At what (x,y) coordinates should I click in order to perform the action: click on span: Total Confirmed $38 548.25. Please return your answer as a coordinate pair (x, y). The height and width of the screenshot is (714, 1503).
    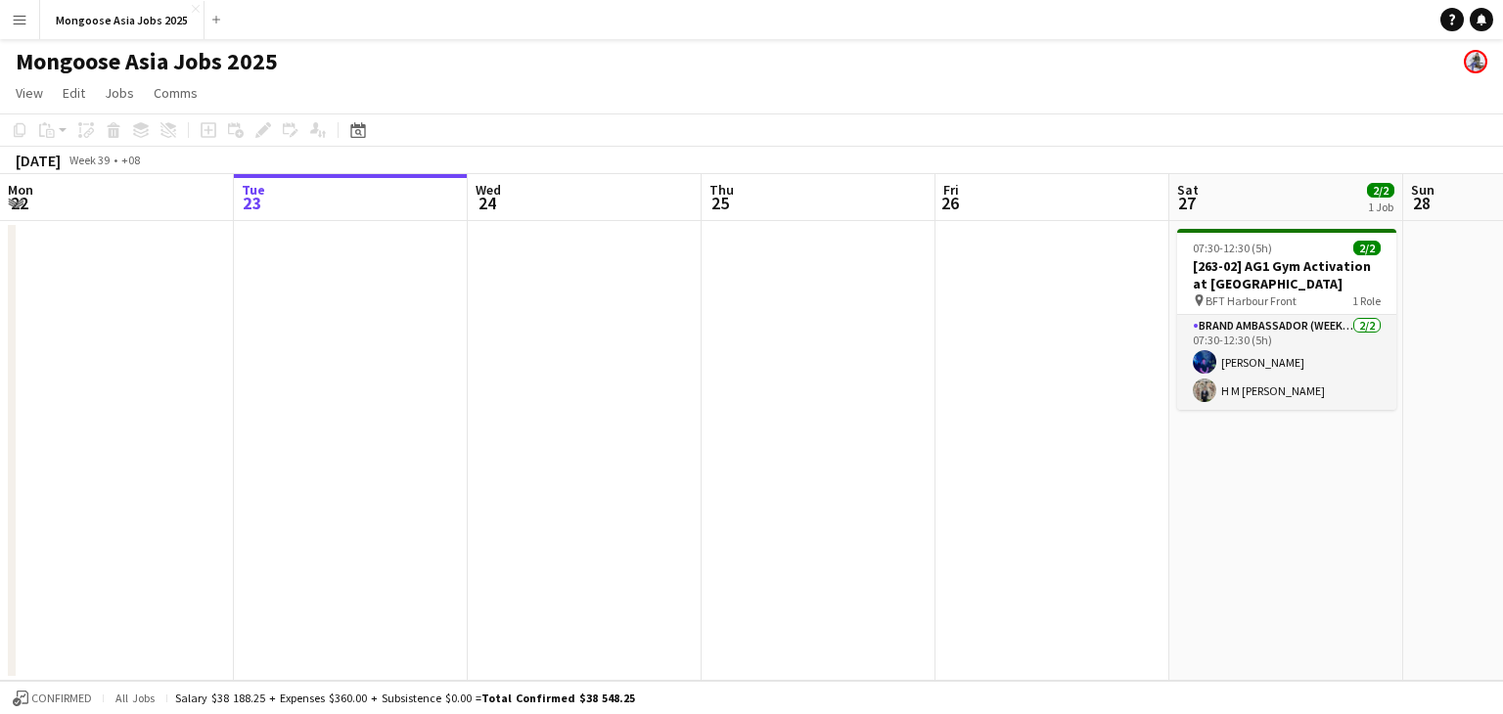
    Looking at the image, I should click on (558, 698).